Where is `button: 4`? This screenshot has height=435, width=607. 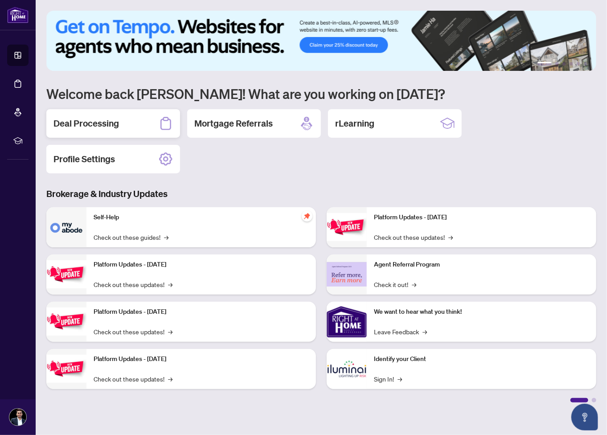
button: 4 is located at coordinates (571, 64).